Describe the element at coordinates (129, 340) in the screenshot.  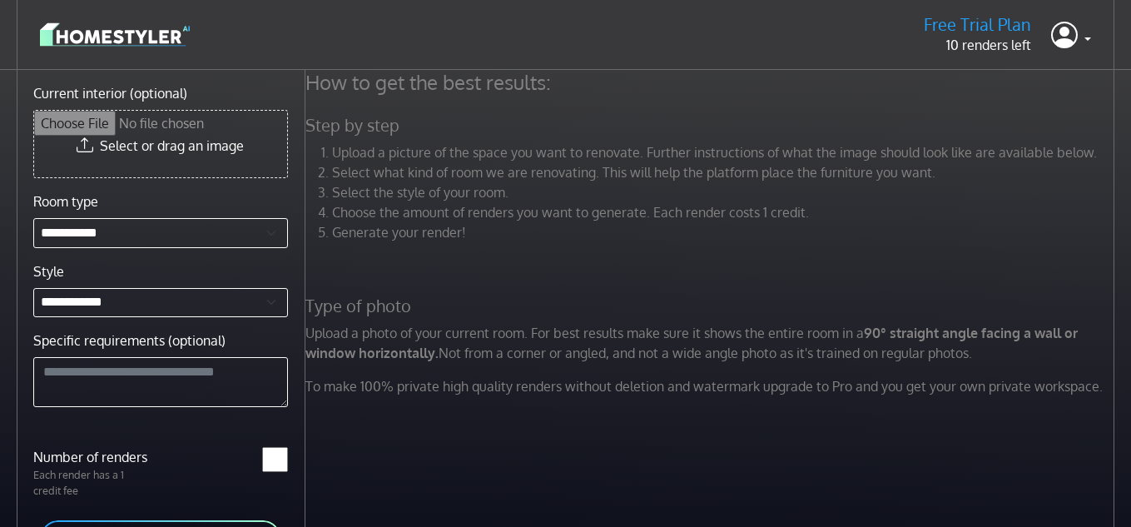
I see `label: Specific requirements (optional)` at that location.